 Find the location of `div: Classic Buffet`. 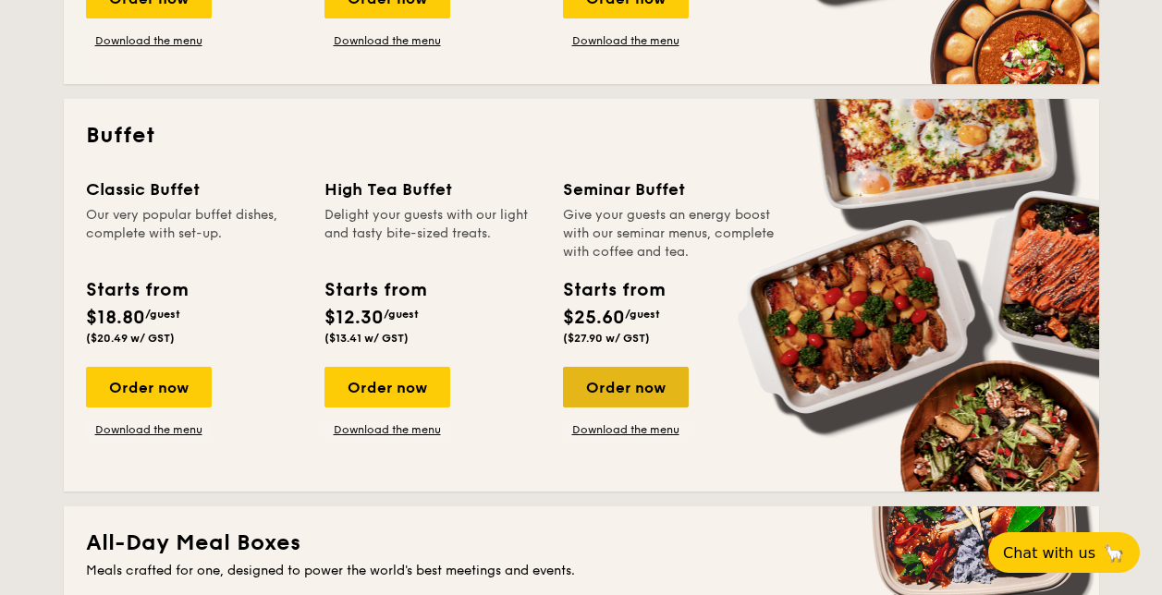

div: Classic Buffet is located at coordinates (194, 190).